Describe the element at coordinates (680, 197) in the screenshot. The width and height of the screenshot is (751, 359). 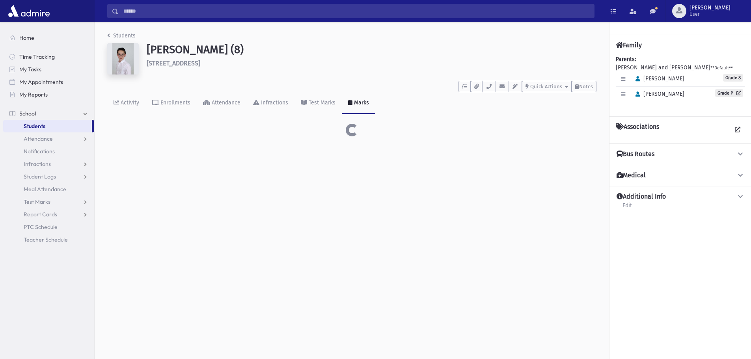
I see `button: Additional Info` at that location.